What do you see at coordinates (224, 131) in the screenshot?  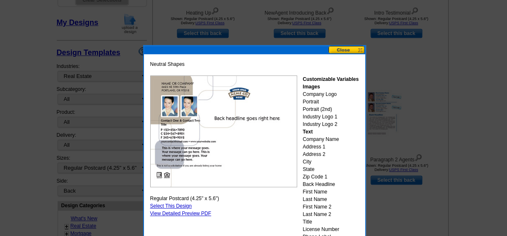 I see `img: PCBack2Head.jpg` at bounding box center [224, 131].